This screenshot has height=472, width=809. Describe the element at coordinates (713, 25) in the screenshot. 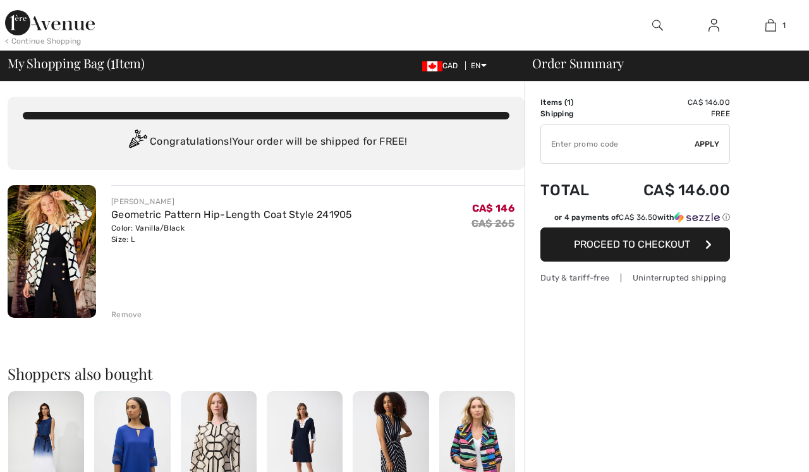

I see `img: My Info` at that location.